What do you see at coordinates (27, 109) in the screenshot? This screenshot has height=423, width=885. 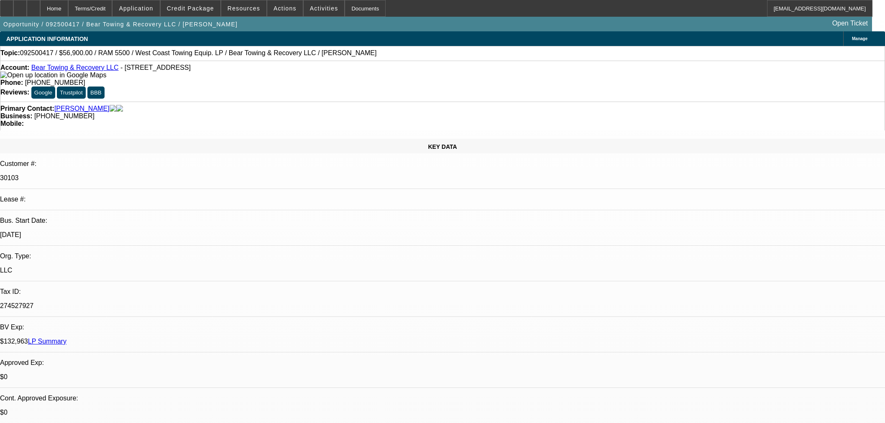 I see `strong: Primary Contact:` at bounding box center [27, 109].